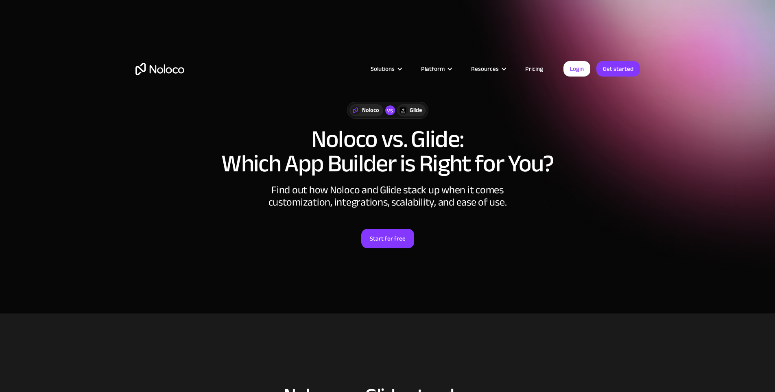  I want to click on div: Noloco, so click(370, 110).